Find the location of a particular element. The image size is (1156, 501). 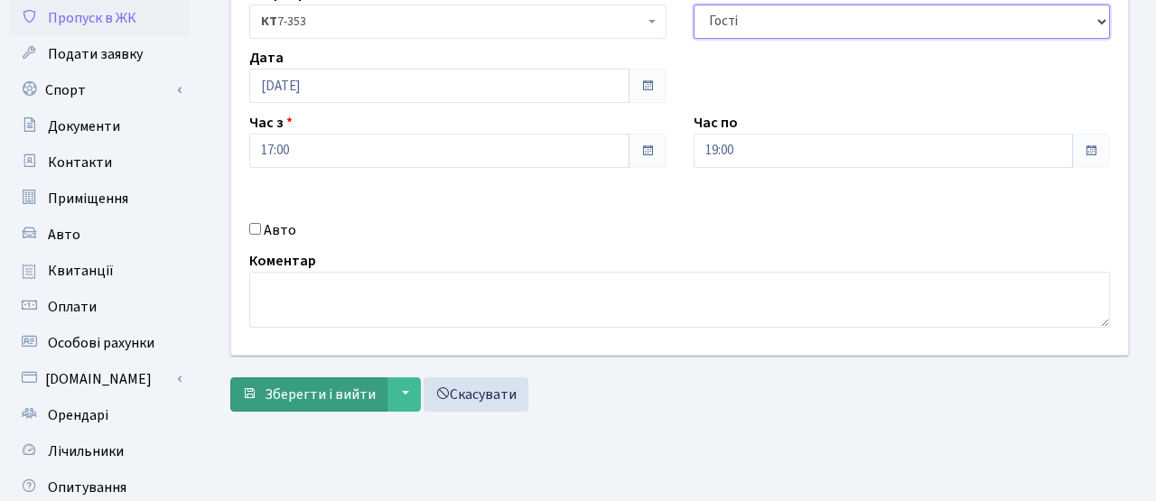

a: Контакти is located at coordinates (99, 163).